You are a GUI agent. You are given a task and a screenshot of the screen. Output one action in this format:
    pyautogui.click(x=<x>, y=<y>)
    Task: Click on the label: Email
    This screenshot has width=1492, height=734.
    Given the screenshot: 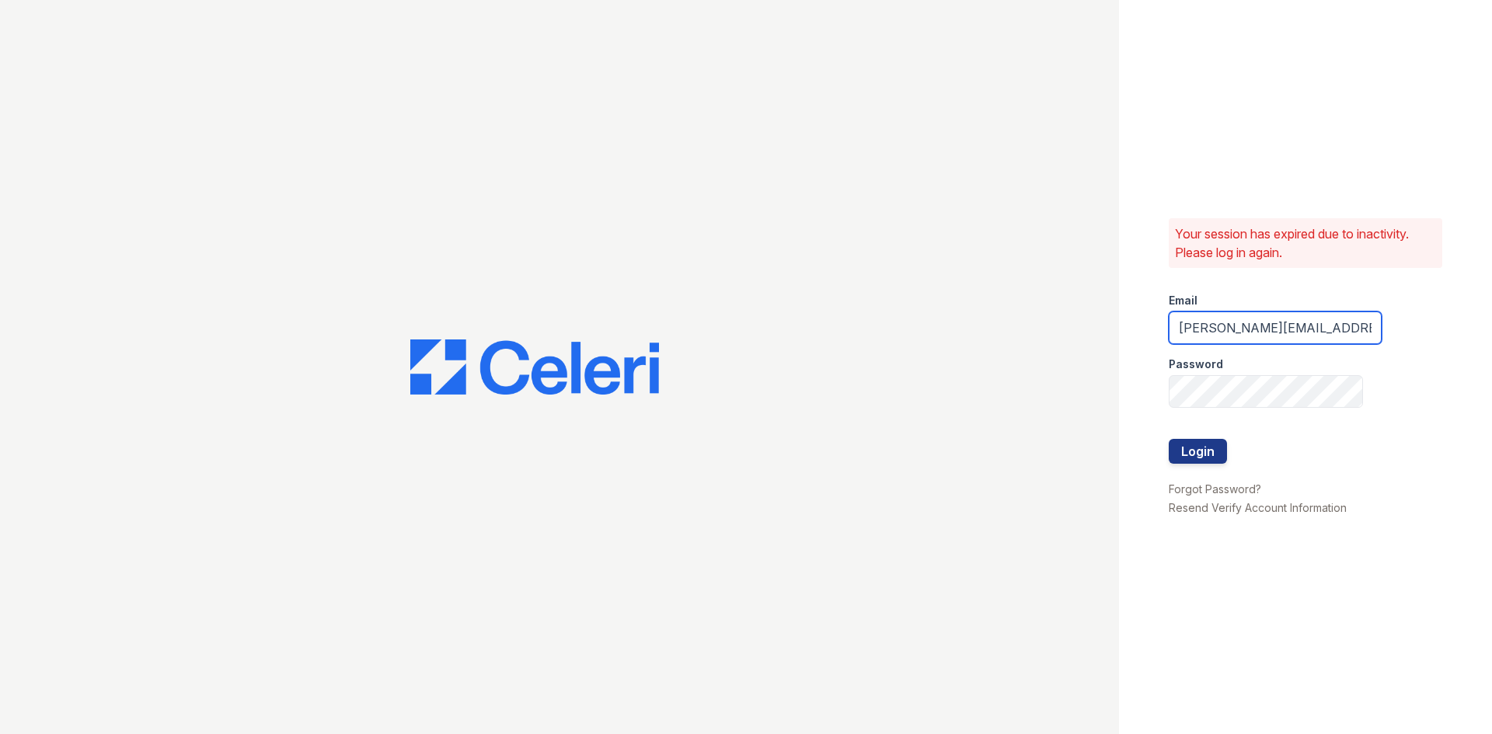 What is the action you would take?
    pyautogui.click(x=1183, y=301)
    